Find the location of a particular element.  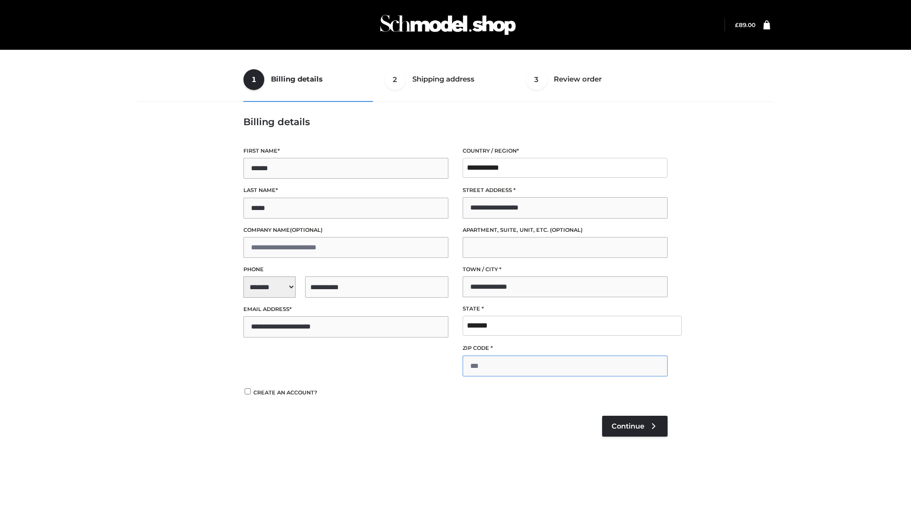

a: Continue is located at coordinates (635, 426).